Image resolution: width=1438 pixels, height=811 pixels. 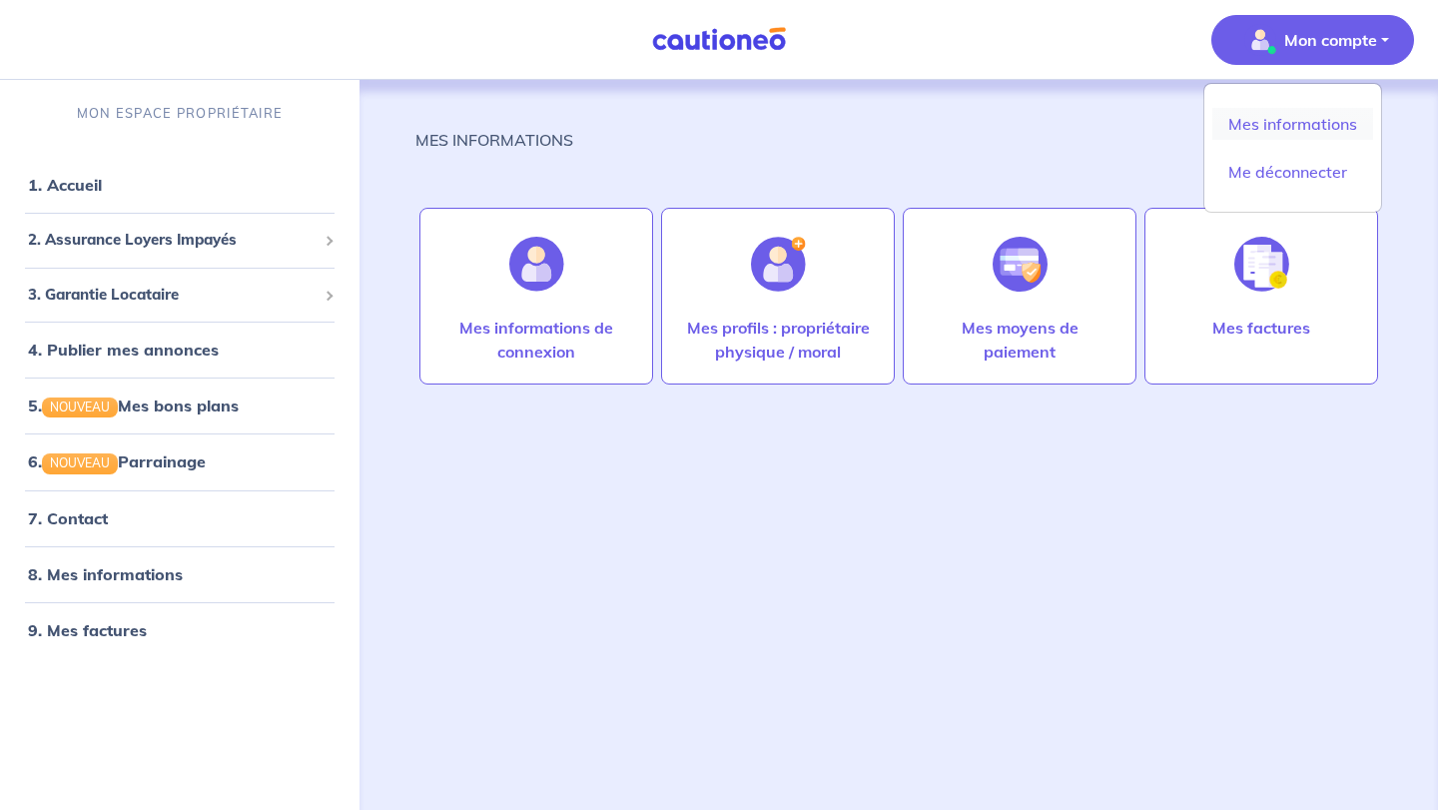 What do you see at coordinates (172, 240) in the screenshot?
I see `span: 2. Assurance Loyers Impayés` at bounding box center [172, 240].